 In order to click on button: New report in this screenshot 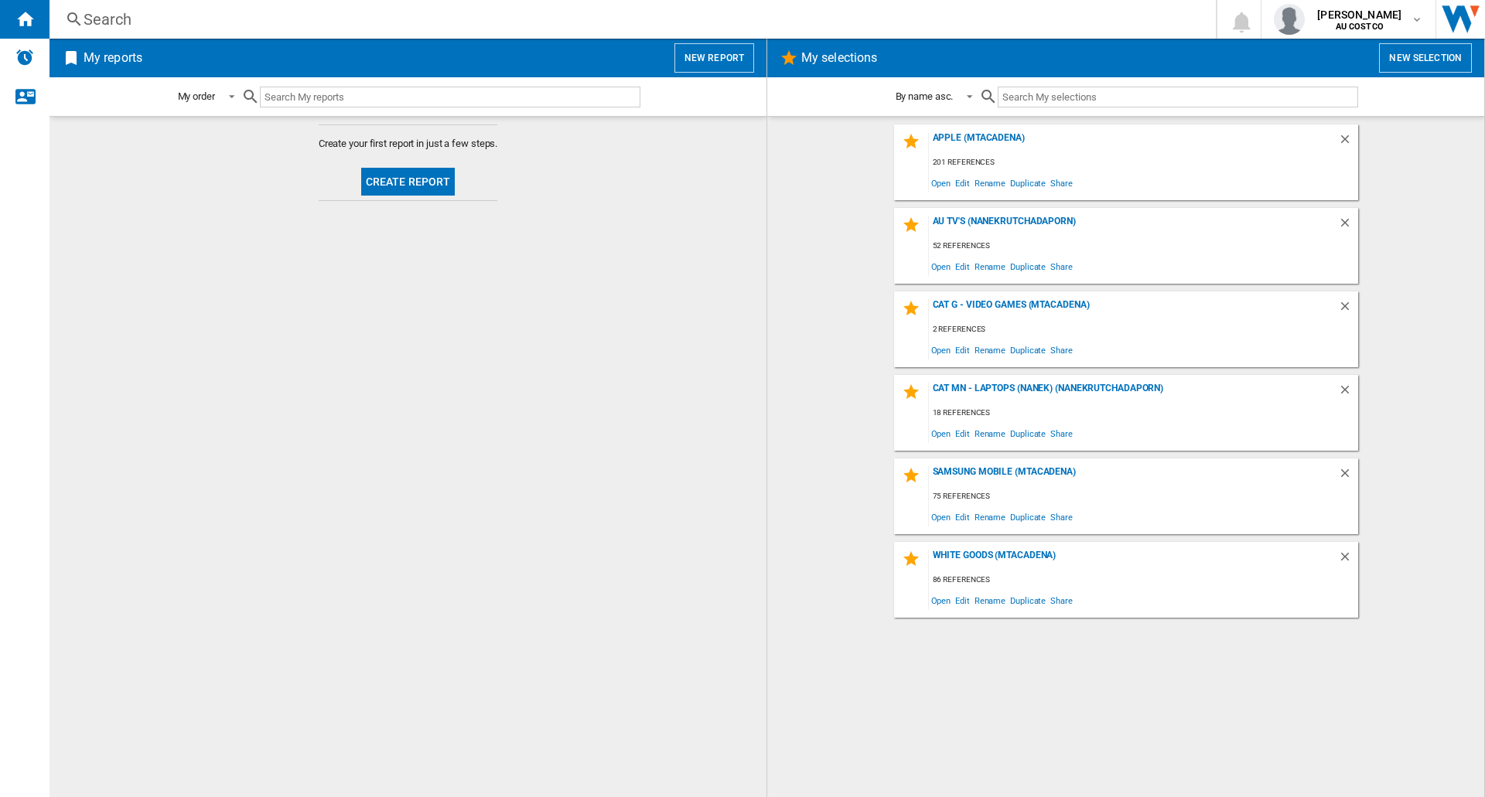, I will do `click(714, 58)`.